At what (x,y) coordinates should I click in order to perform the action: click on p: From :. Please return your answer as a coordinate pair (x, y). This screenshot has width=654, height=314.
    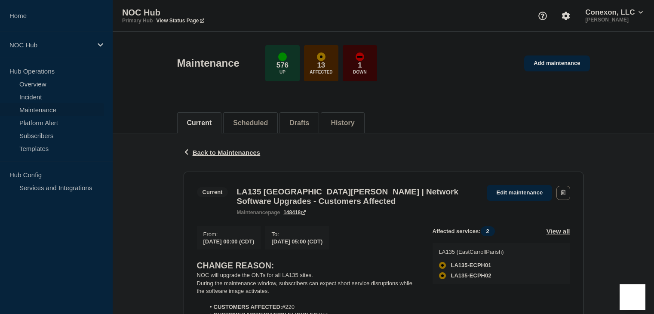
    Looking at the image, I should click on (229, 234).